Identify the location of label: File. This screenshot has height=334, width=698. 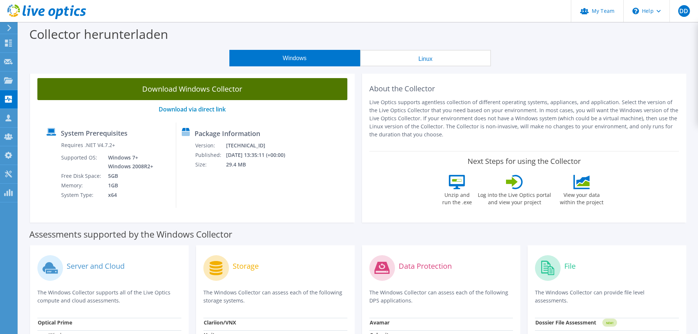
(570, 266).